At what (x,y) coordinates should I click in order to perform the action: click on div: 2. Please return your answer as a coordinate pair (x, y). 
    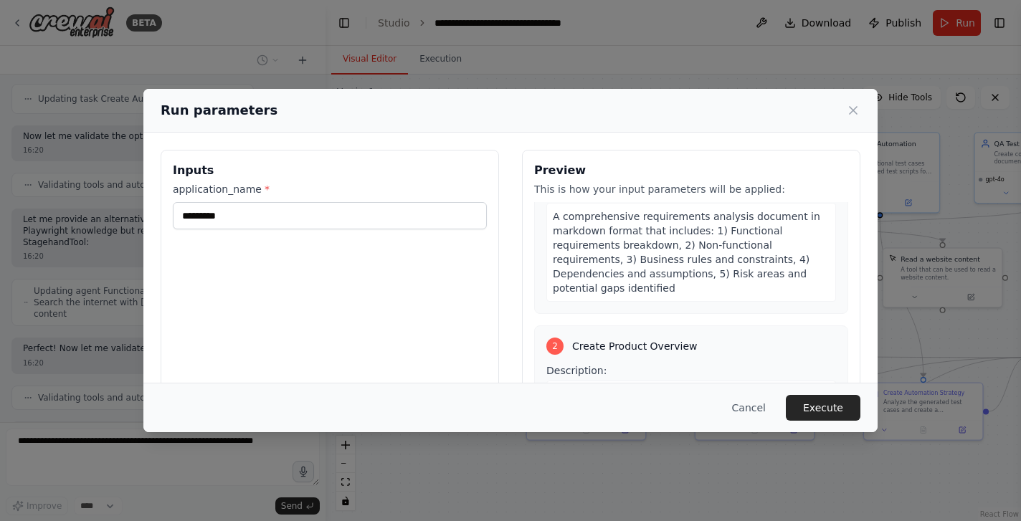
    Looking at the image, I should click on (555, 346).